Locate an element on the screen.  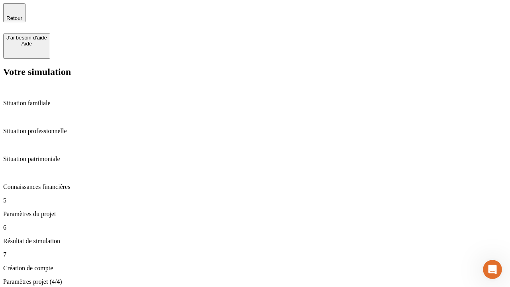
div: Aide is located at coordinates (27, 43).